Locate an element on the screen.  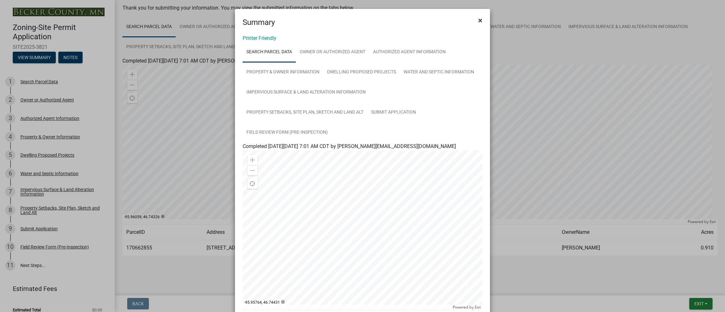
a: Authorized Agent Information is located at coordinates (409, 52).